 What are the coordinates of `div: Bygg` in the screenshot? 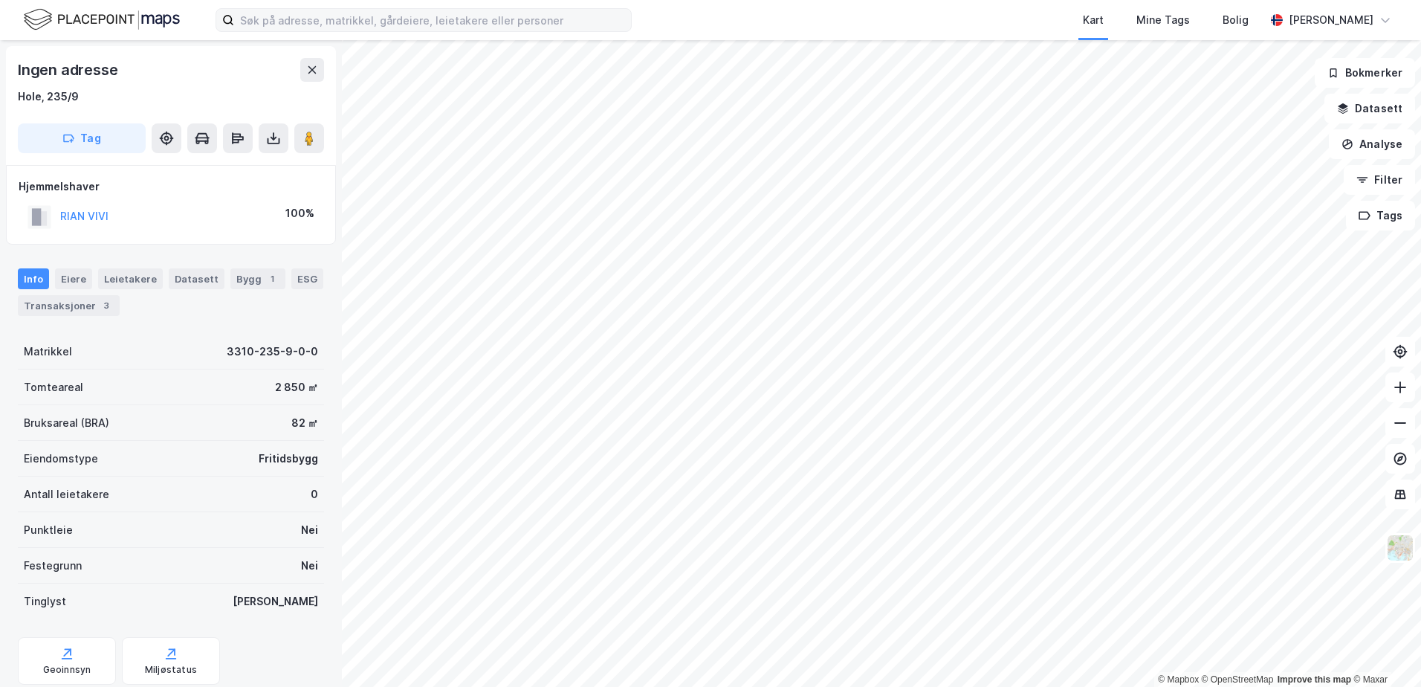 It's located at (258, 279).